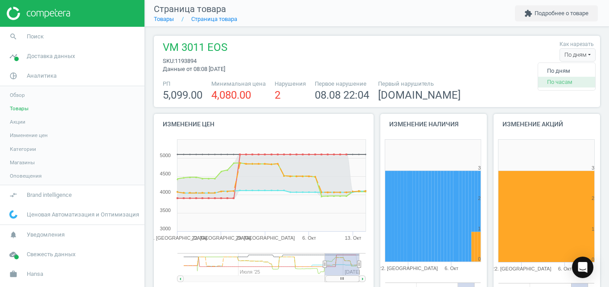 The image size is (609, 287). I want to click on span: Hansa, so click(35, 274).